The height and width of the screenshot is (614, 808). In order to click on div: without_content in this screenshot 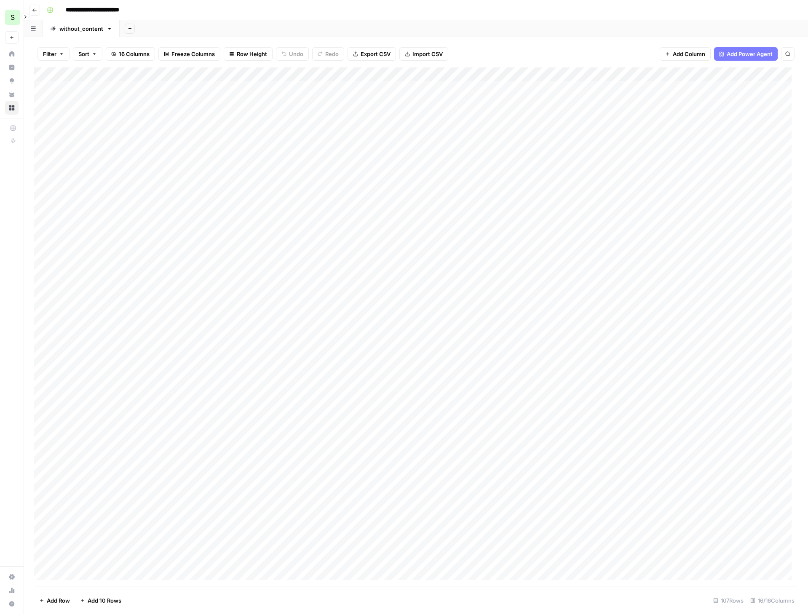, I will do `click(81, 29)`.